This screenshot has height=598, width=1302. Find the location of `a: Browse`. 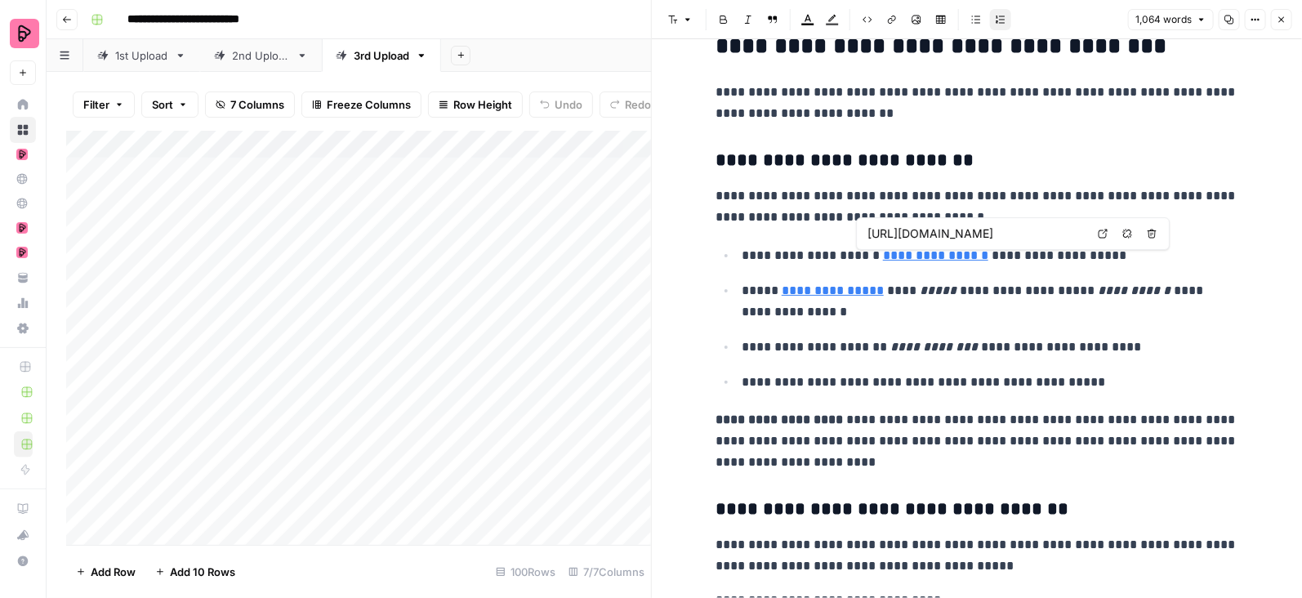

a: Browse is located at coordinates (23, 130).